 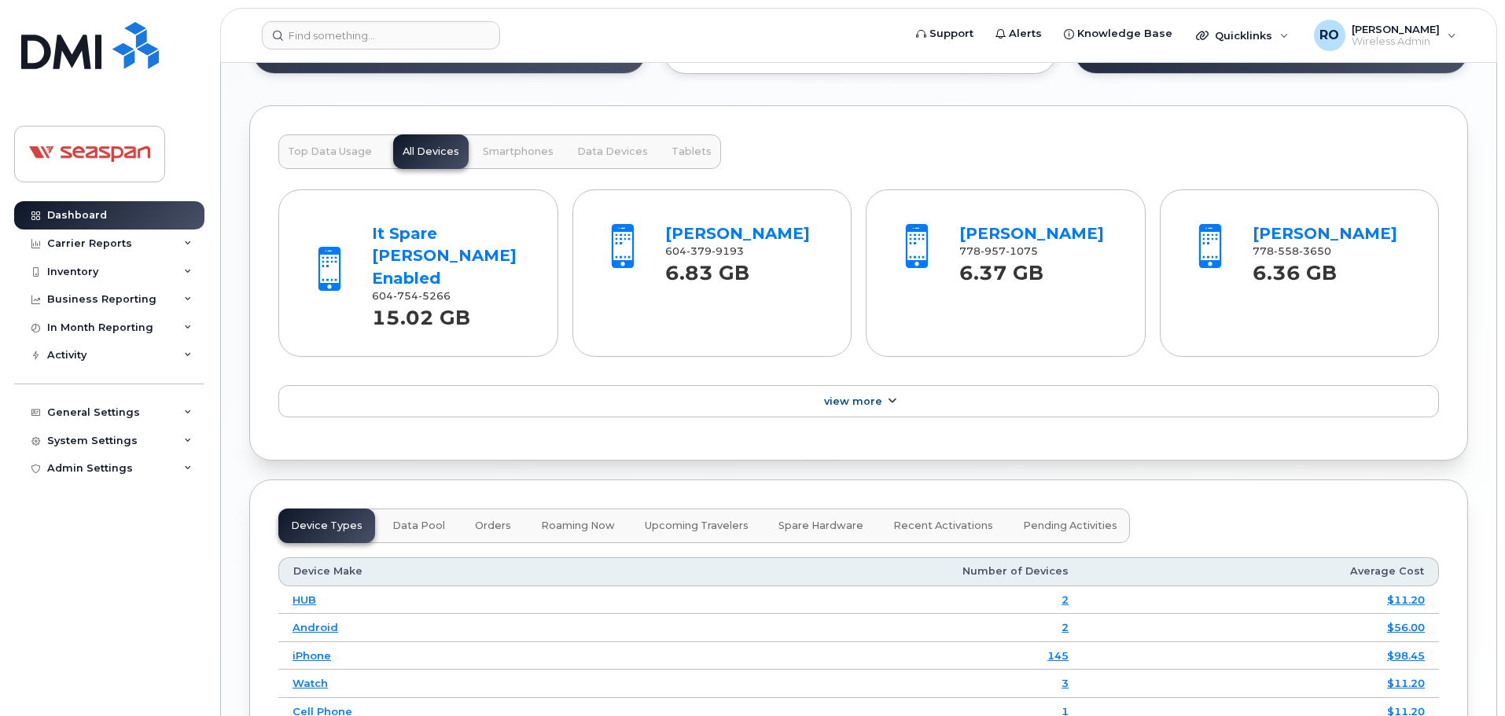 I want to click on strong: 6.36 GB, so click(x=1294, y=268).